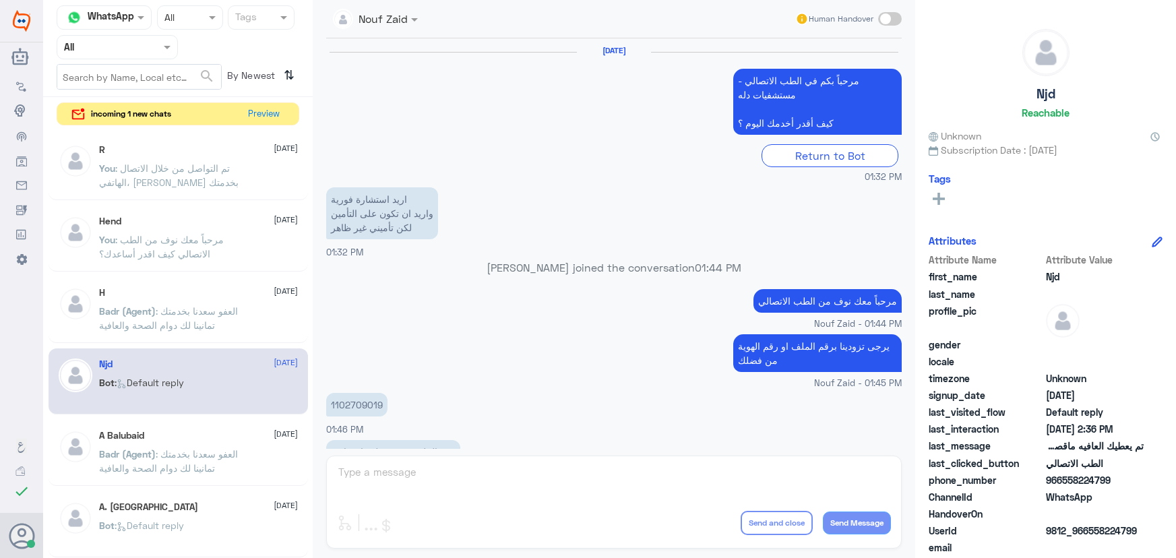 Image resolution: width=1176 pixels, height=558 pixels. Describe the element at coordinates (207, 76) in the screenshot. I see `button: search` at that location.